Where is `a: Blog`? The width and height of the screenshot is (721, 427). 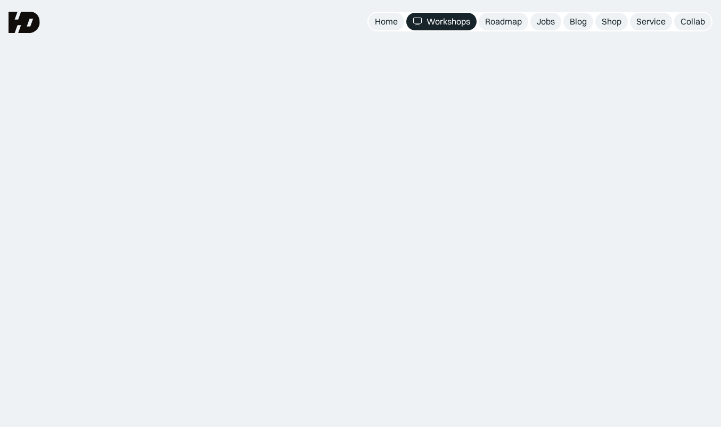 a: Blog is located at coordinates (579, 21).